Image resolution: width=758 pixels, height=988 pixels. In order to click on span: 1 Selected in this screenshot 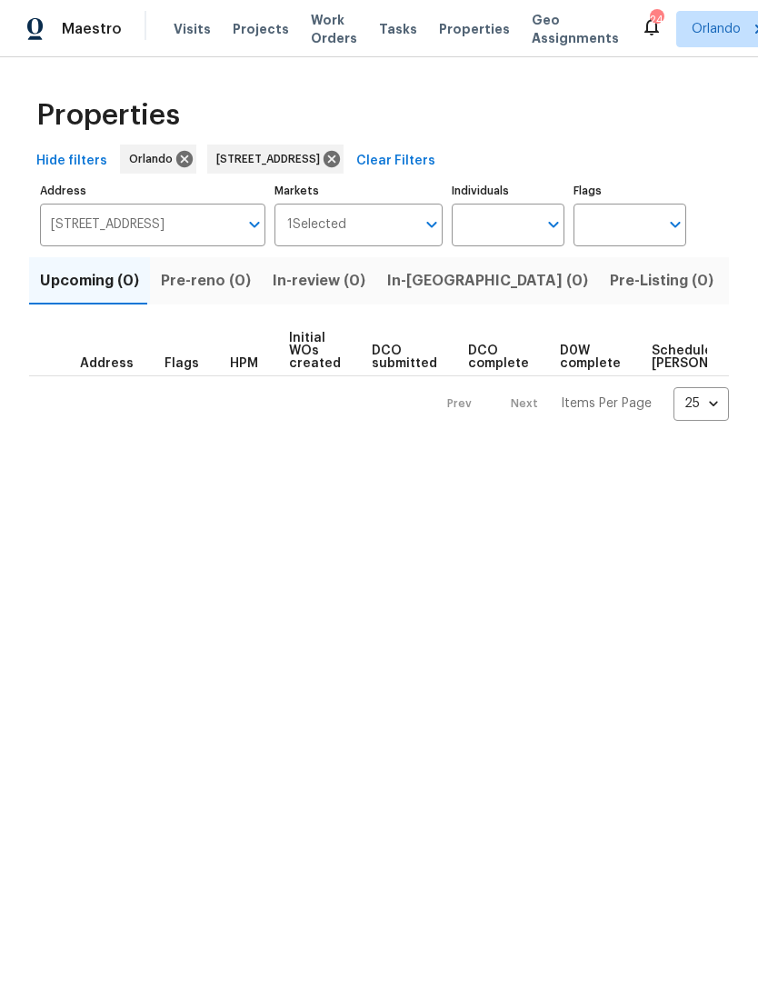, I will do `click(316, 224)`.